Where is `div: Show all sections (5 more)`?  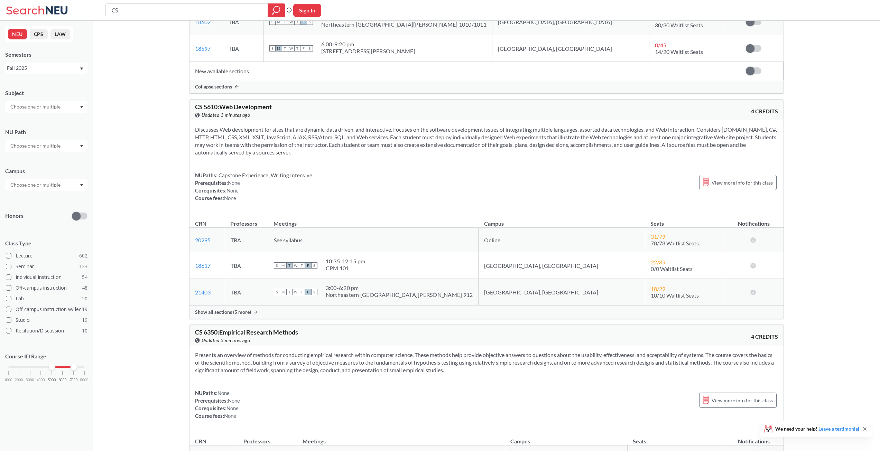
div: Show all sections (5 more) is located at coordinates (486, 312).